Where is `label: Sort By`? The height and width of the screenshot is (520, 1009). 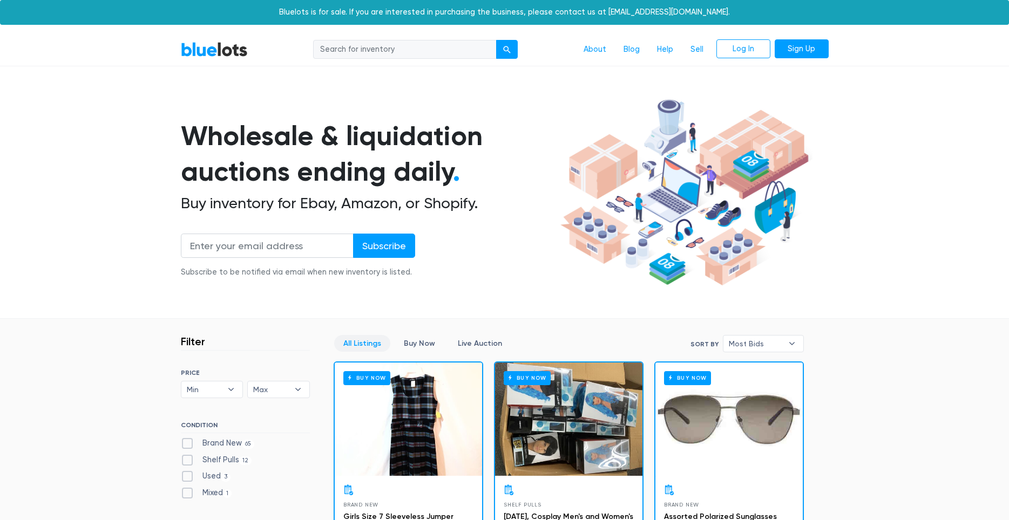
label: Sort By is located at coordinates (705, 344).